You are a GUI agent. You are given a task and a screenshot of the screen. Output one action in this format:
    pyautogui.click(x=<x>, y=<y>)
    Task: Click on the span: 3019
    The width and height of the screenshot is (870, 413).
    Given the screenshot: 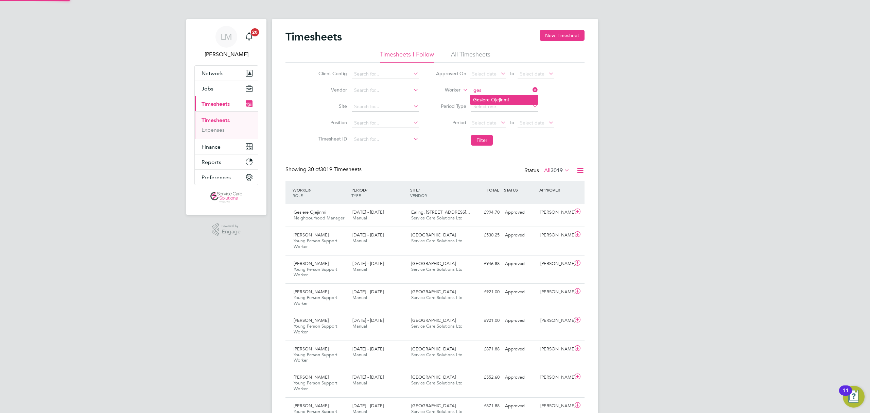 What is the action you would take?
    pyautogui.click(x=557, y=170)
    